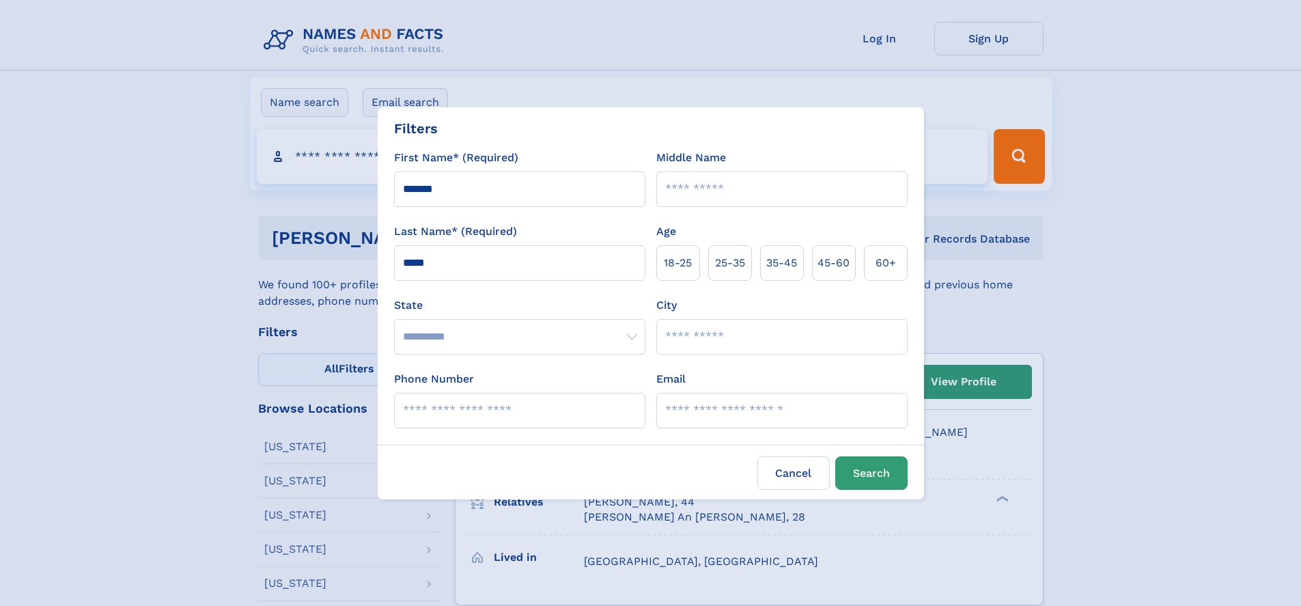 This screenshot has height=606, width=1301. What do you see at coordinates (886, 263) in the screenshot?
I see `span: 60+` at bounding box center [886, 263].